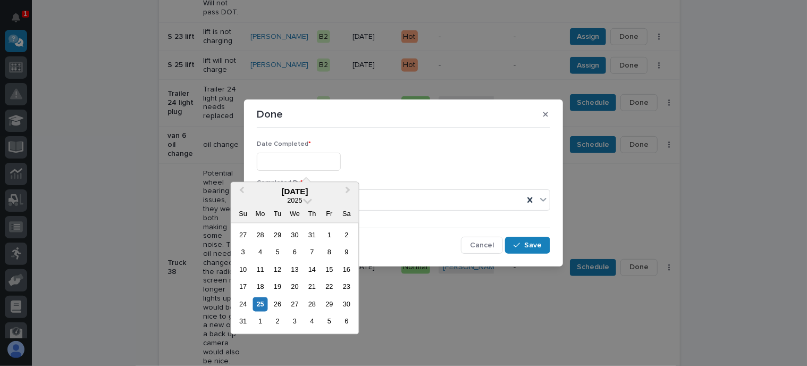 The height and width of the screenshot is (366, 807). Describe the element at coordinates (294, 200) in the screenshot. I see `span: 2025` at that location.